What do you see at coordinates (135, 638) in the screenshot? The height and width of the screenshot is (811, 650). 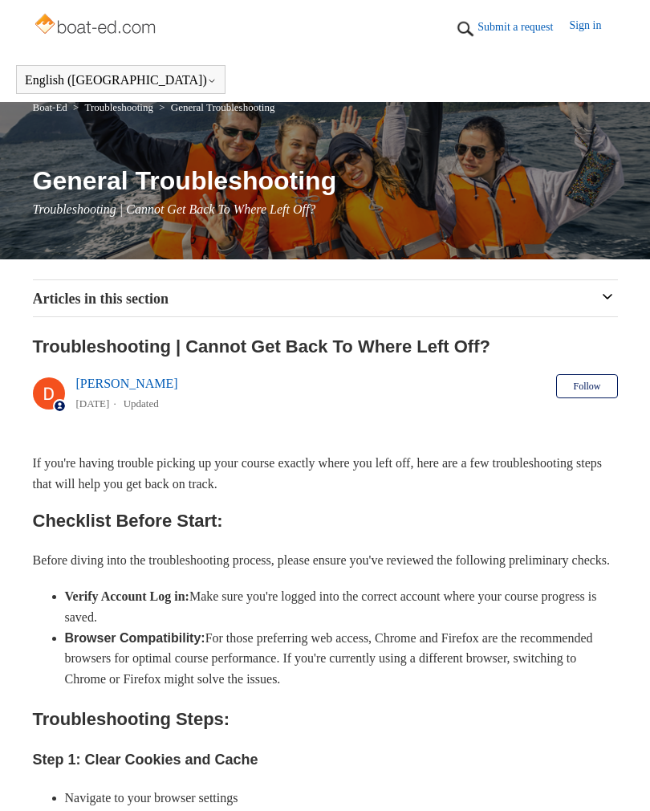 I see `strong: Browser Compatibility:` at bounding box center [135, 638].